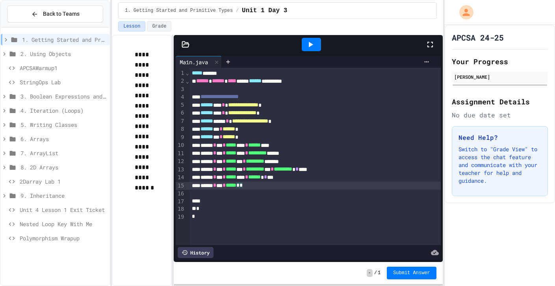  What do you see at coordinates (180, 129) in the screenshot?
I see `div: 8` at bounding box center [180, 129].